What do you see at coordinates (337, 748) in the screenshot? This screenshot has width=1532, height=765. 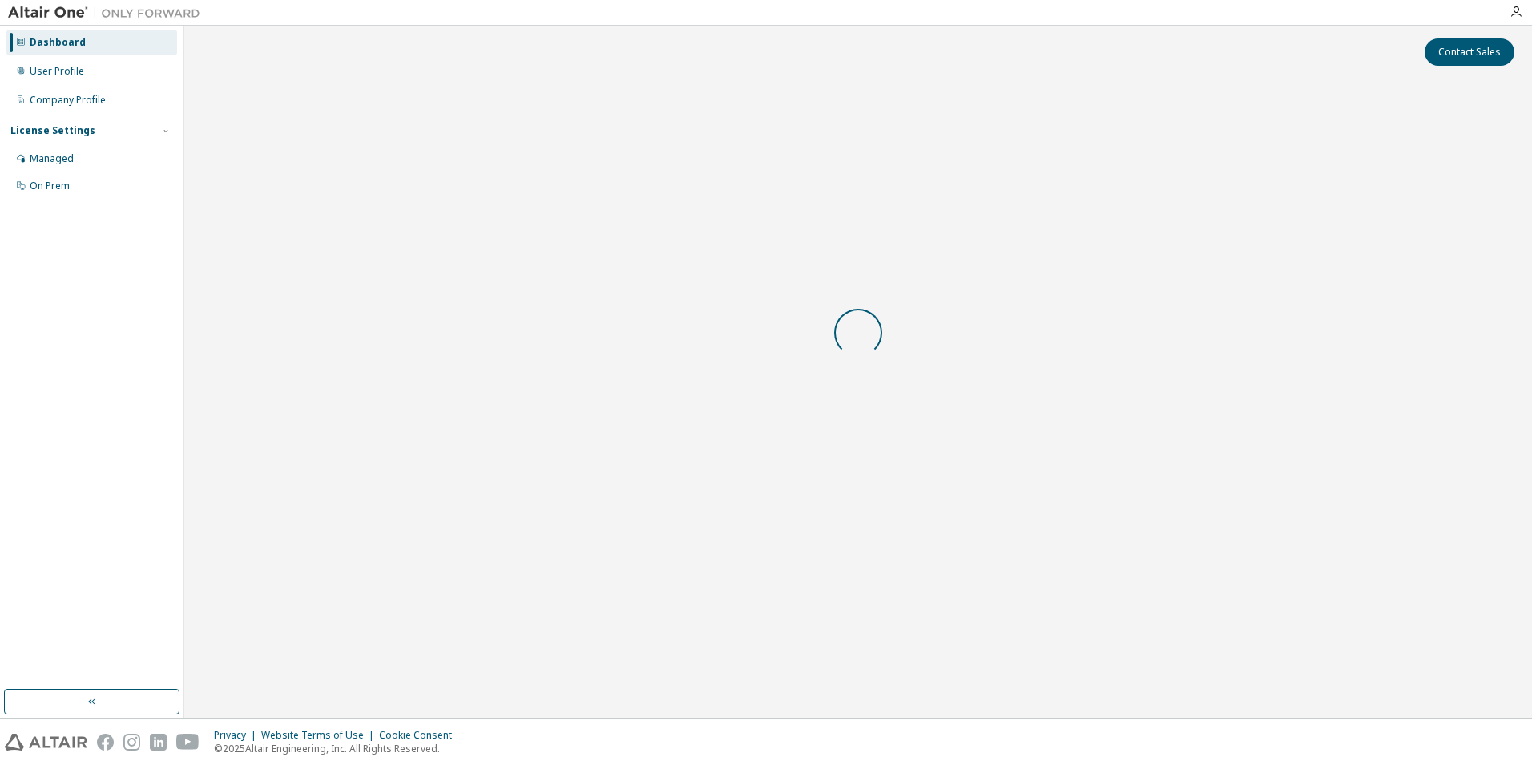 I see `p: © 2025 Altair Engineering, Inc. All Rights Reserved.` at bounding box center [337, 748].